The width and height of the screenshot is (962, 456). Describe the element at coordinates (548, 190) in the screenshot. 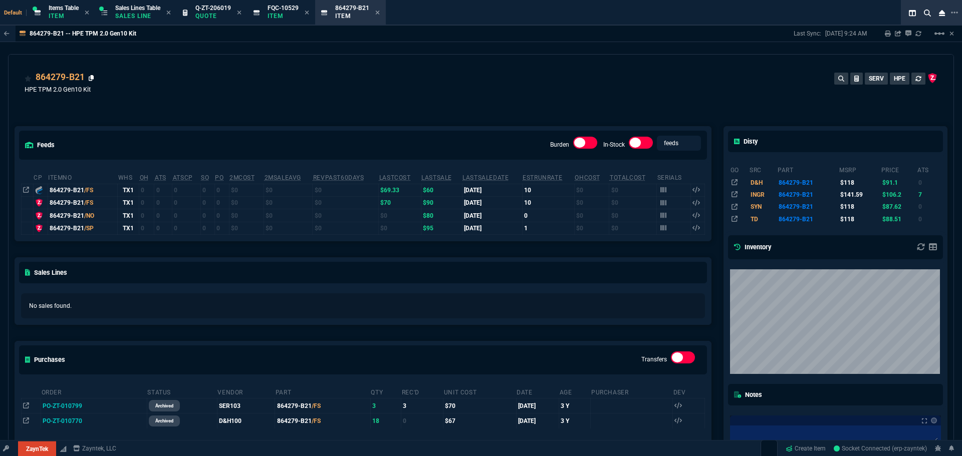

I see `td: 10` at that location.